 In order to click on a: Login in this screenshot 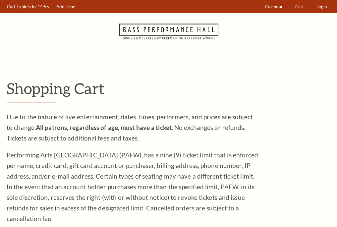, I will do `click(322, 7)`.